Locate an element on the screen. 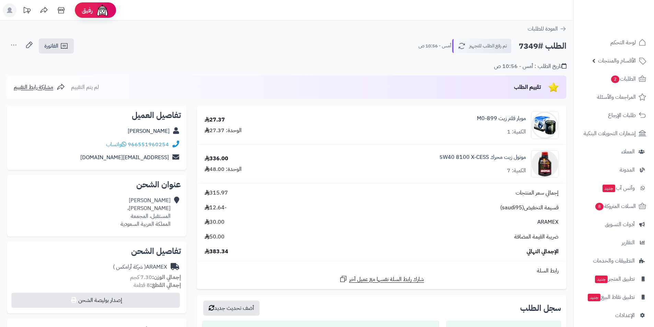 This screenshot has width=654, height=327. a: المدونة is located at coordinates (614, 170).